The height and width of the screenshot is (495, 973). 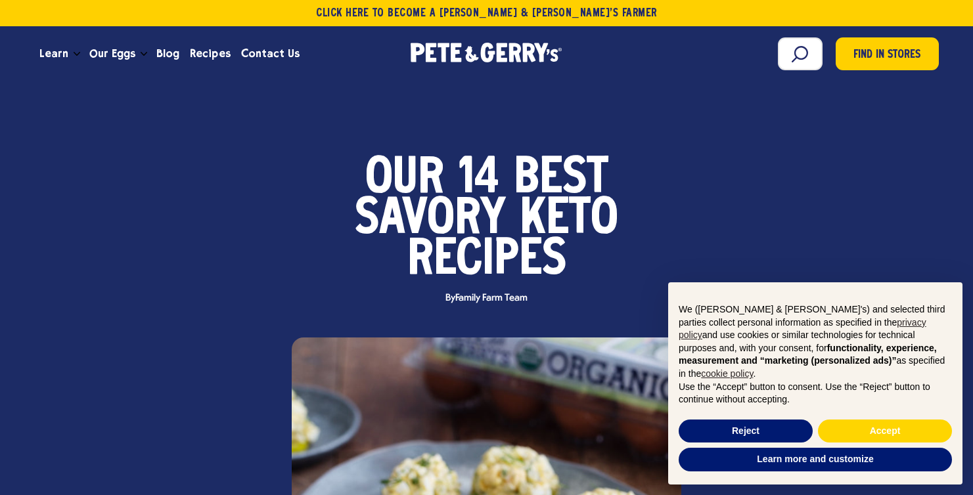 What do you see at coordinates (112, 53) in the screenshot?
I see `span: Our Eggs` at bounding box center [112, 53].